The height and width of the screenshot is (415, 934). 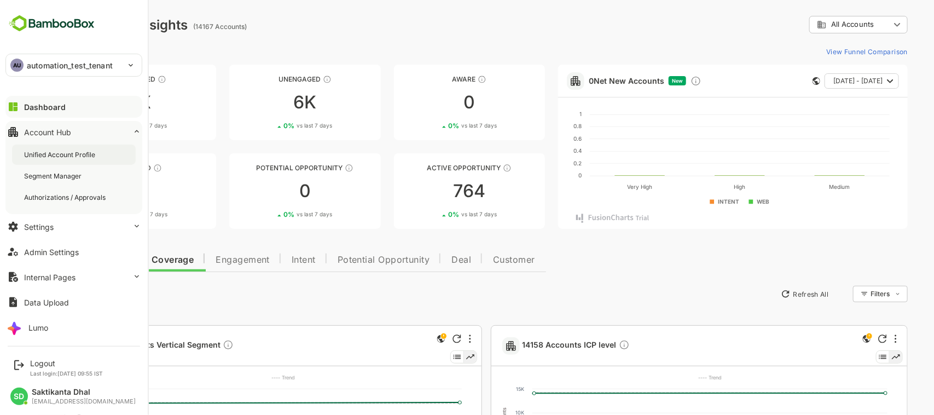 What do you see at coordinates (39, 226) in the screenshot?
I see `div: Settings` at bounding box center [39, 226].